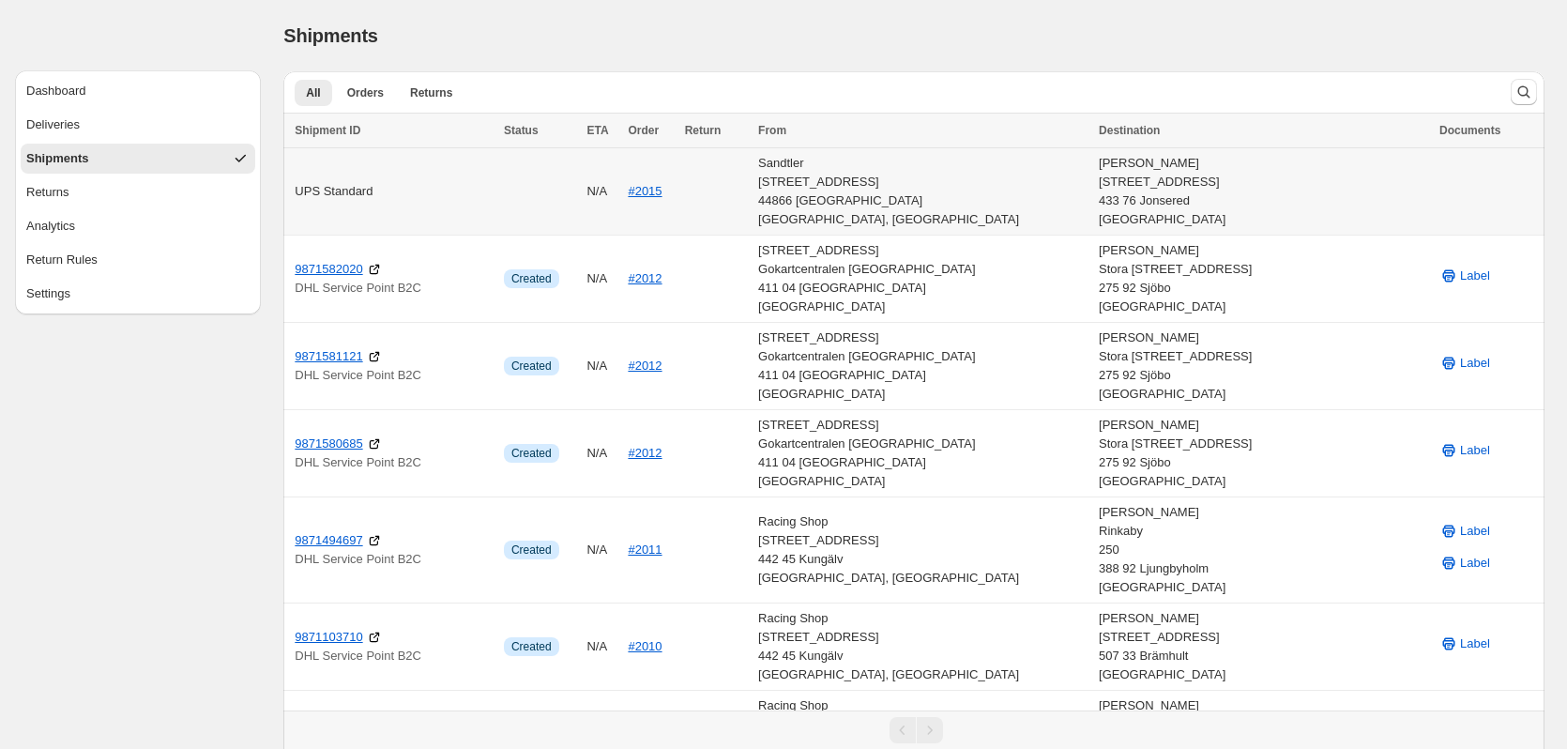 This screenshot has height=749, width=1567. I want to click on a: 9871582020, so click(328, 269).